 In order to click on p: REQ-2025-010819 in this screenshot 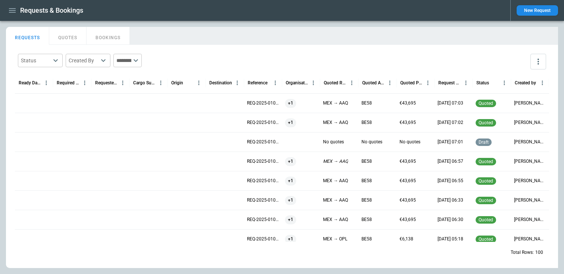, I will do `click(263, 142)`.